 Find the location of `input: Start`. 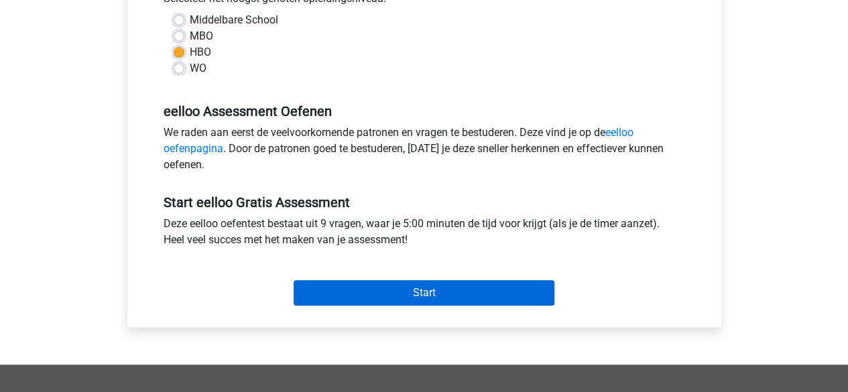

input: Start is located at coordinates (424, 293).